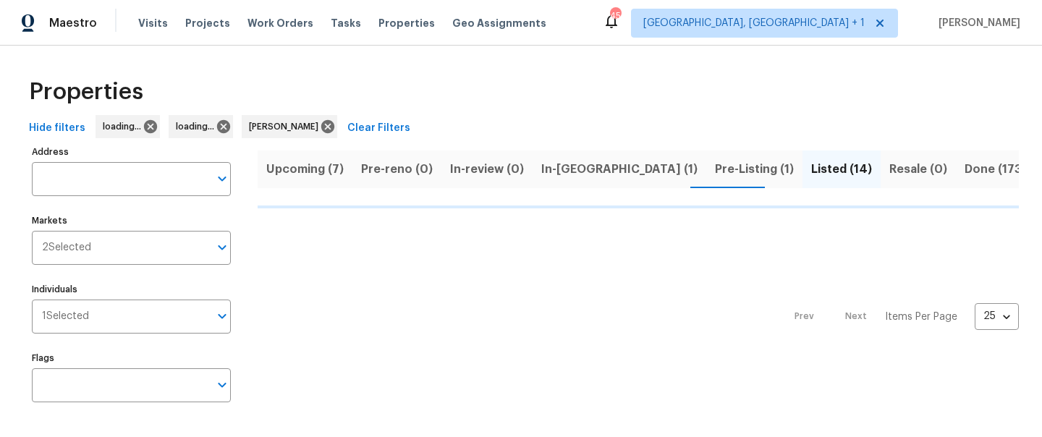 Image resolution: width=1042 pixels, height=437 pixels. Describe the element at coordinates (995, 169) in the screenshot. I see `span: Done (173)` at that location.